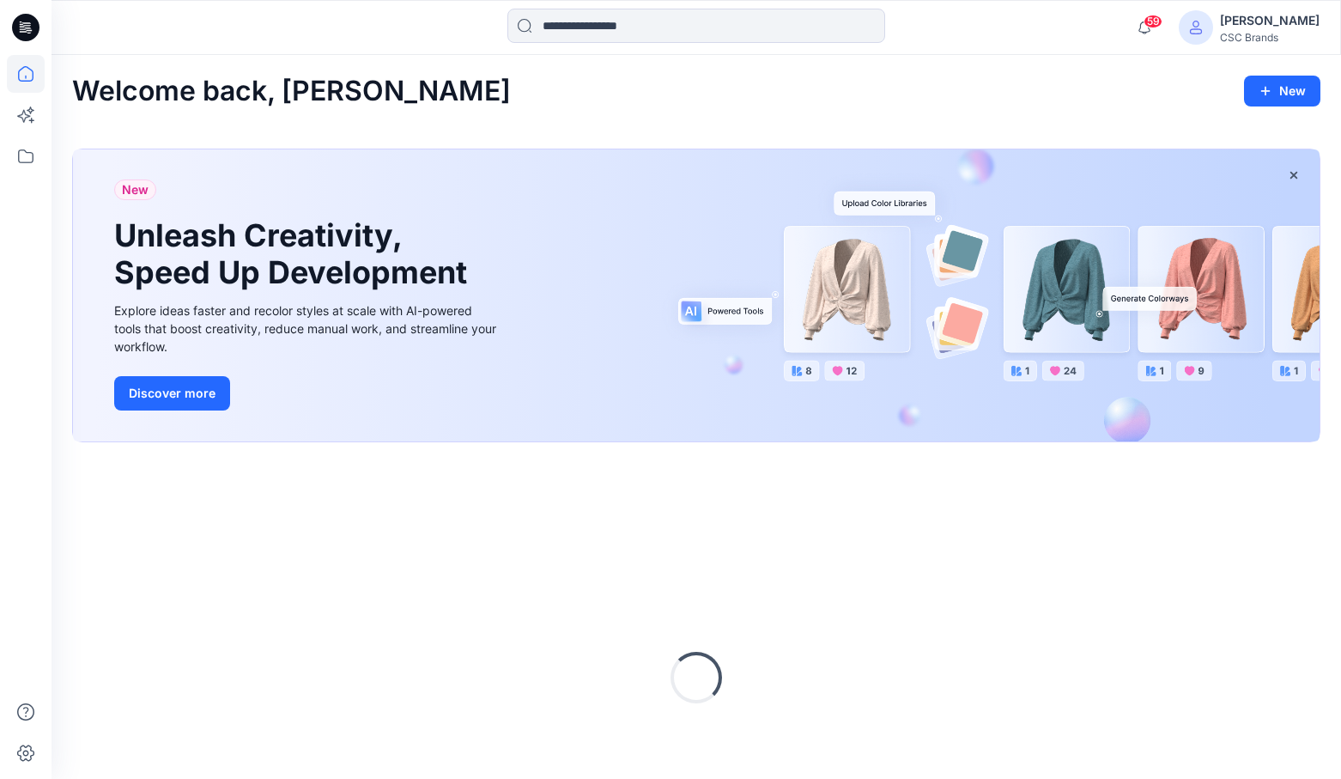 The height and width of the screenshot is (779, 1341). What do you see at coordinates (294, 254) in the screenshot?
I see `h1: Unleash Creativity, Speed Up Development` at bounding box center [294, 254].